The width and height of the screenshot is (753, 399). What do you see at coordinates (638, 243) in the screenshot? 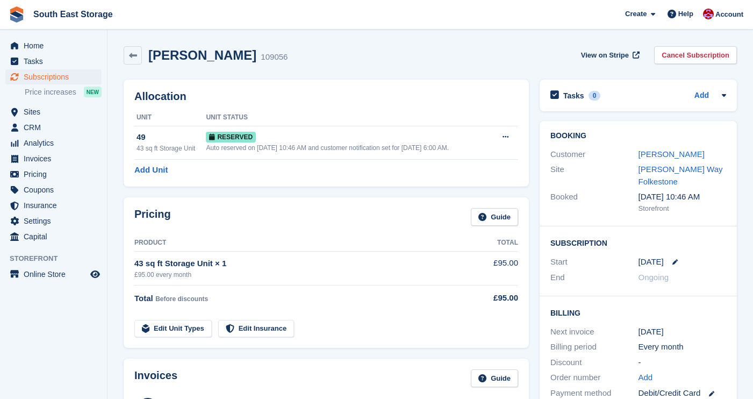
I see `h2: Subscription` at bounding box center [638, 243].